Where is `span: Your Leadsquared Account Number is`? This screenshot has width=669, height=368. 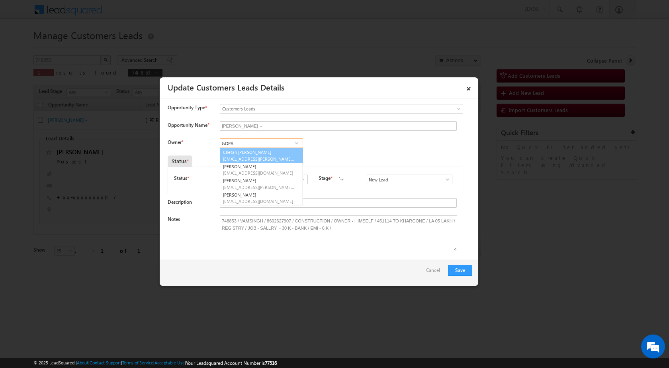
span: Your Leadsquared Account Number is is located at coordinates (231, 363).